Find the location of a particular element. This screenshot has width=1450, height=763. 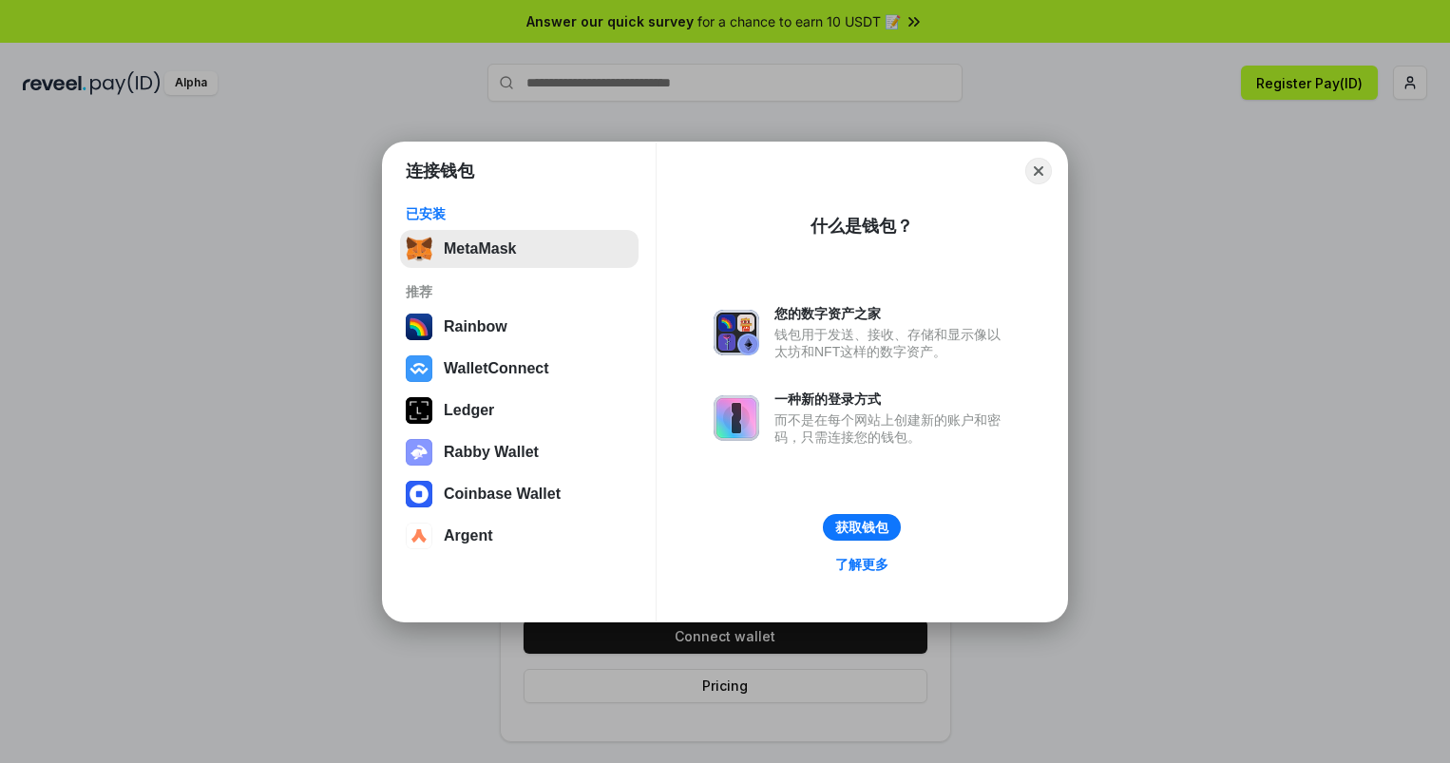

div: Coinbase Wallet is located at coordinates (502, 494).